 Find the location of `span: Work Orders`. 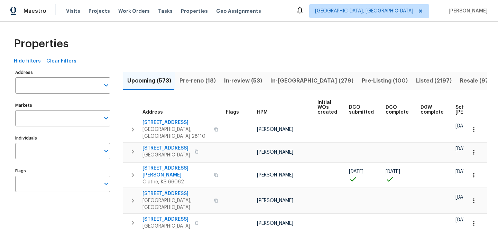

span: Work Orders is located at coordinates (134, 11).